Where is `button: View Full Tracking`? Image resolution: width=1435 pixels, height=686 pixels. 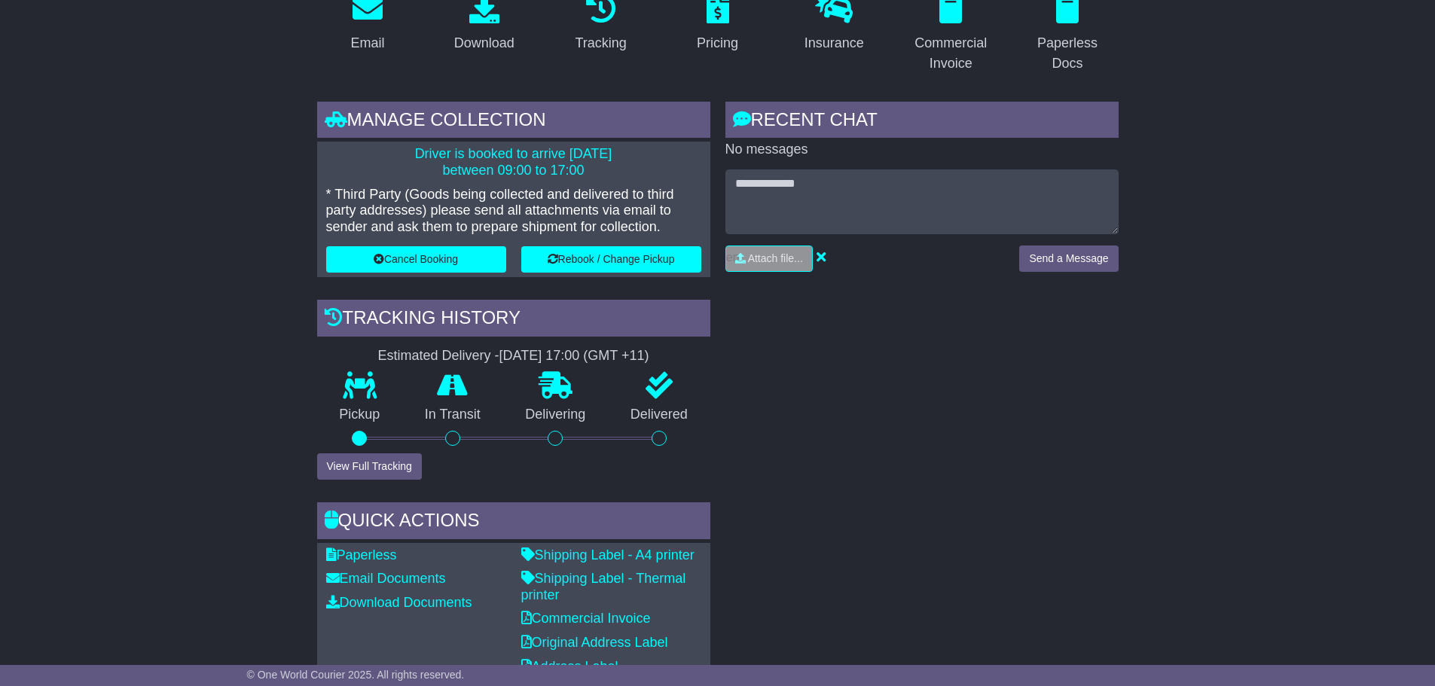 button: View Full Tracking is located at coordinates (369, 466).